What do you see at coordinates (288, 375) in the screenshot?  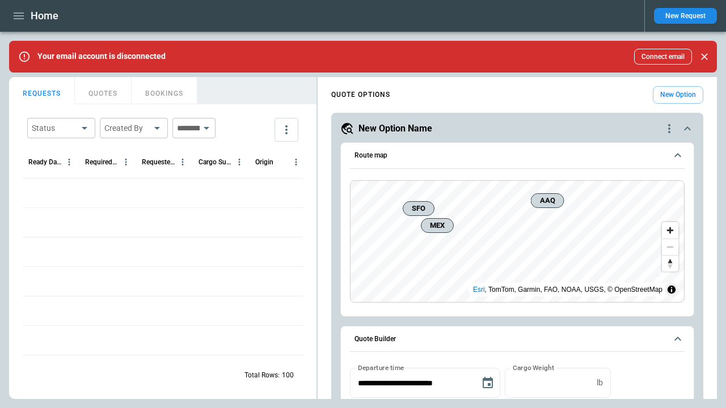 I see `p: 100` at bounding box center [288, 375].